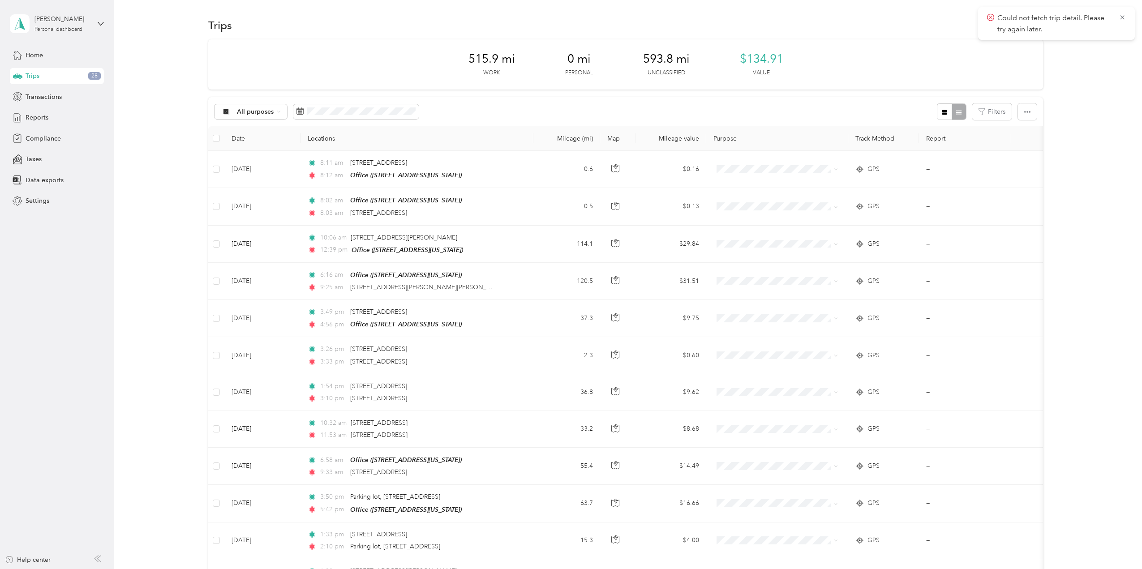 The height and width of the screenshot is (569, 1142). What do you see at coordinates (566, 541) in the screenshot?
I see `td: 15.3` at bounding box center [566, 541].